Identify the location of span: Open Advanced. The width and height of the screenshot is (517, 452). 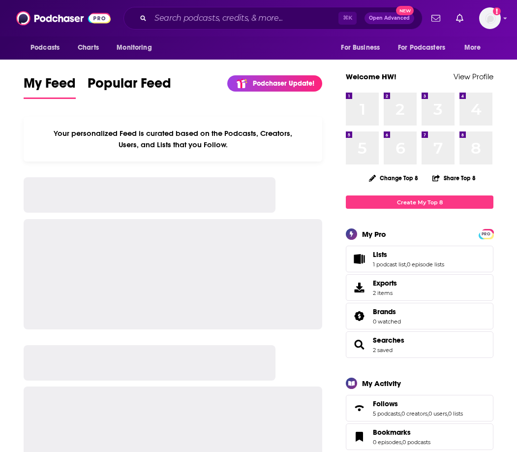
(389, 18).